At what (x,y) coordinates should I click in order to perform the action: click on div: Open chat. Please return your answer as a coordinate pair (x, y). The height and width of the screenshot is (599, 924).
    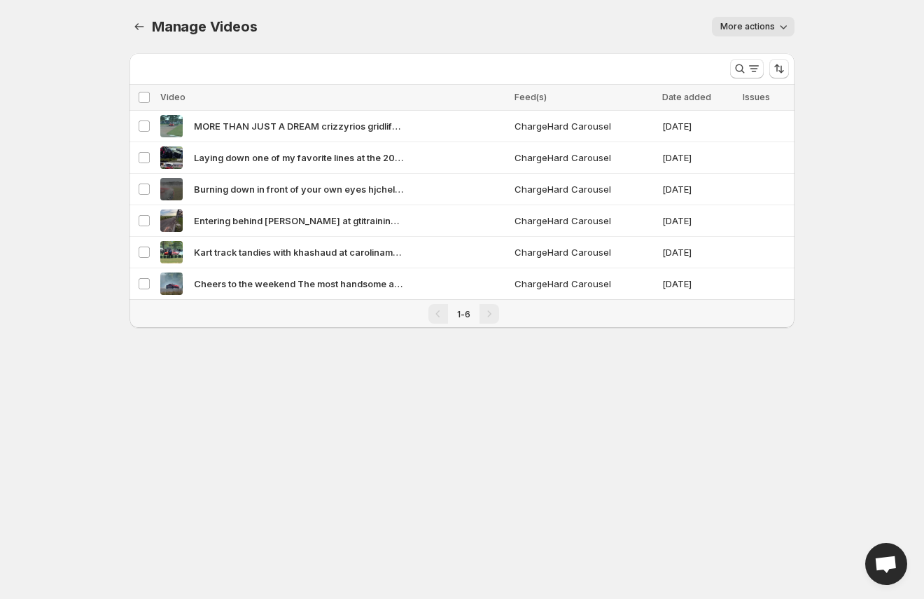
    Looking at the image, I should click on (887, 564).